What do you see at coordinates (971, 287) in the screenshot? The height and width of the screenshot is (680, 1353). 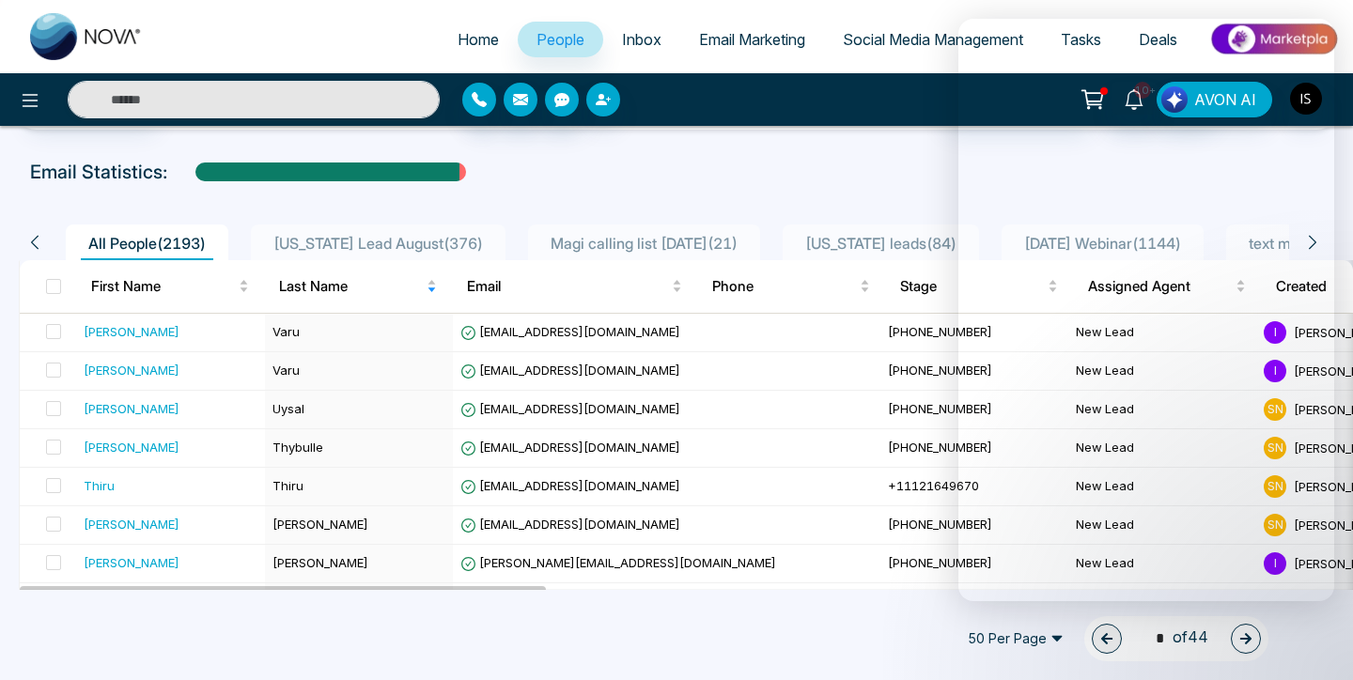 I see `span: Stage` at bounding box center [971, 287].